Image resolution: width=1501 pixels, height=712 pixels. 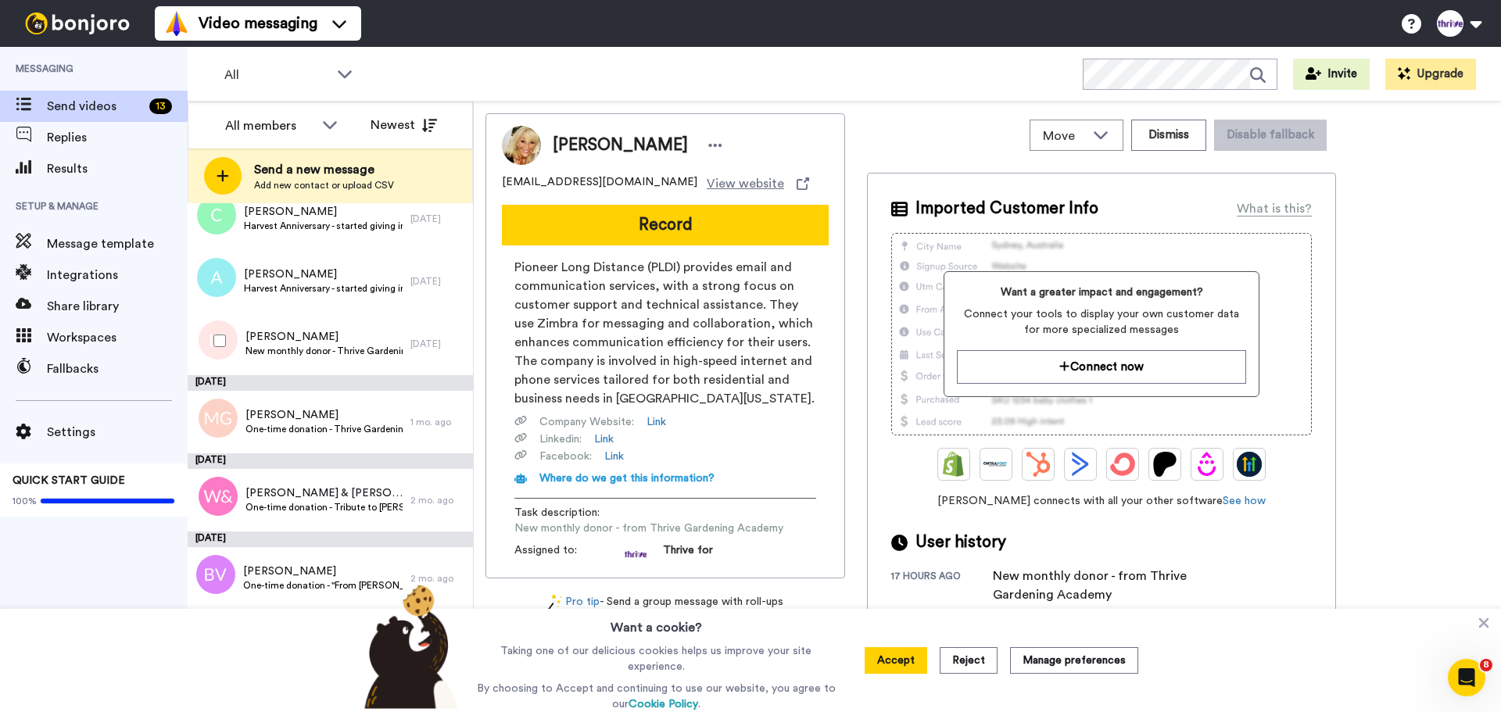 What do you see at coordinates (216, 575) in the screenshot?
I see `img: bv.png` at bounding box center [216, 575].